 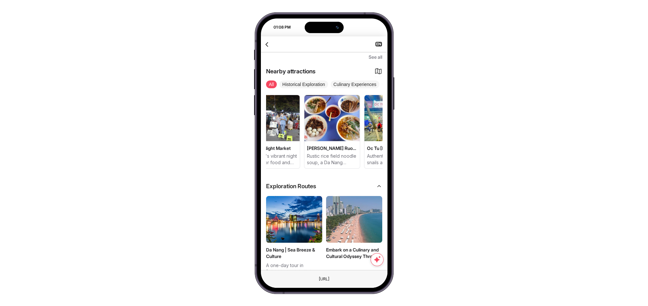 I want to click on img: Son Tra Night Market, so click(x=272, y=118).